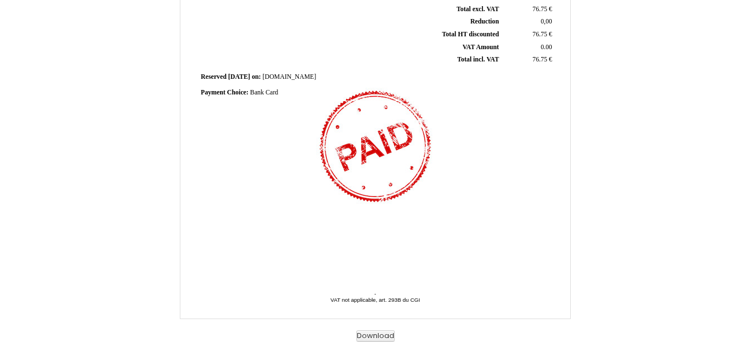  Describe the element at coordinates (264, 92) in the screenshot. I see `span: Bank Card` at that location.